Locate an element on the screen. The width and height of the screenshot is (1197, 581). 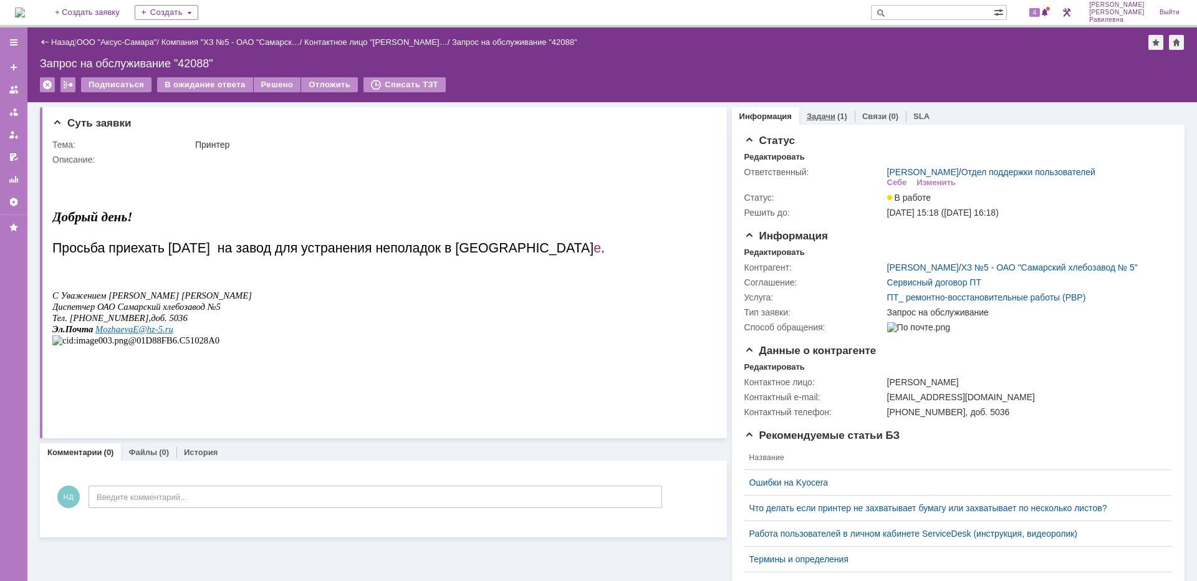
a: MozhaevaE@hz-5.ru is located at coordinates (82, 165).